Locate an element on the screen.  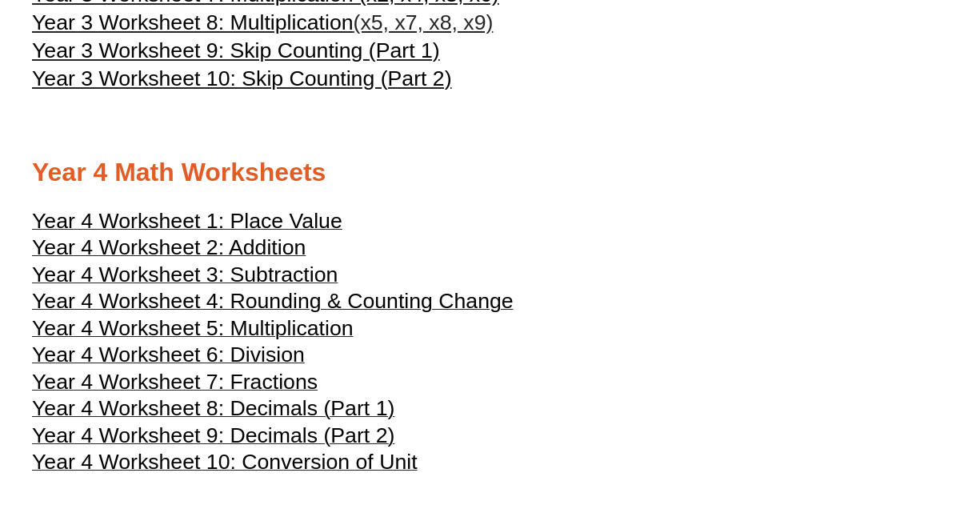
span: Year 4 Worksheet 10: Conversion of Unit is located at coordinates (225, 462).